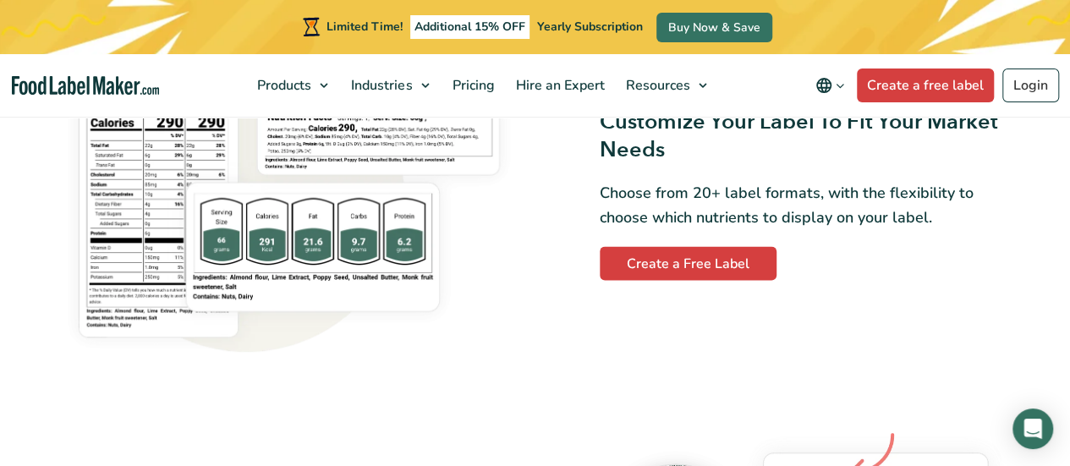 The image size is (1070, 466). I want to click on span: Industries, so click(380, 85).